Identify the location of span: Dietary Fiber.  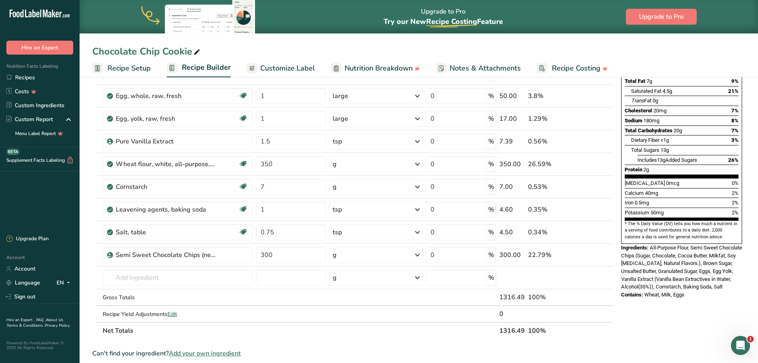
(645, 140).